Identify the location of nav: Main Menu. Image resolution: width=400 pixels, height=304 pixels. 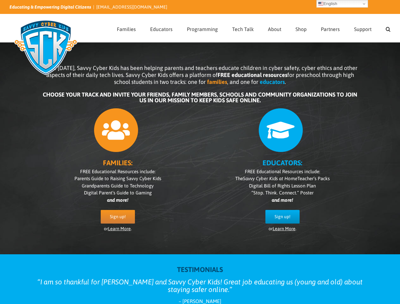
(253, 28).